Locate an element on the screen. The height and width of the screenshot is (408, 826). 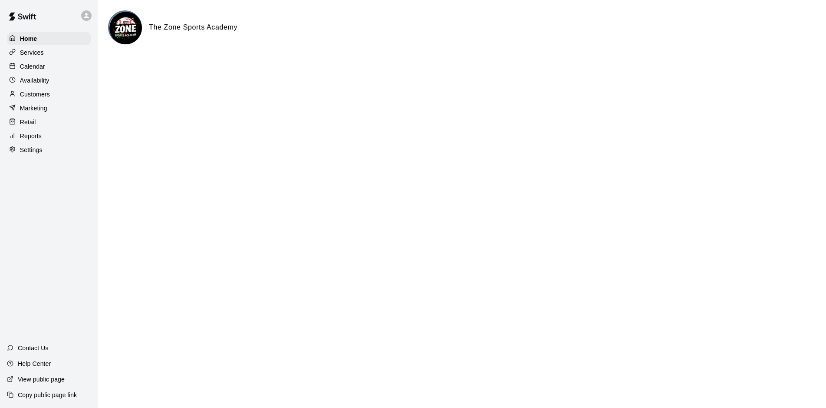
a: Reports is located at coordinates (49, 136).